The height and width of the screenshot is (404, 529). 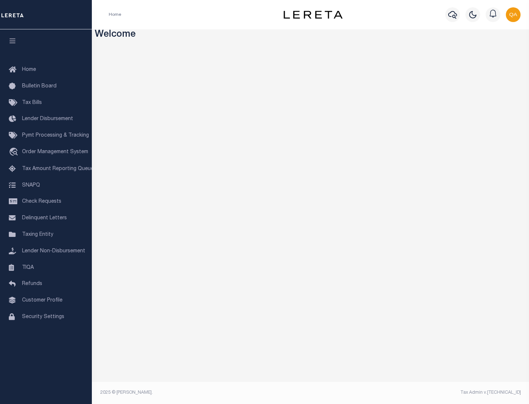 What do you see at coordinates (44, 218) in the screenshot?
I see `span: Delinquent Letters` at bounding box center [44, 218].